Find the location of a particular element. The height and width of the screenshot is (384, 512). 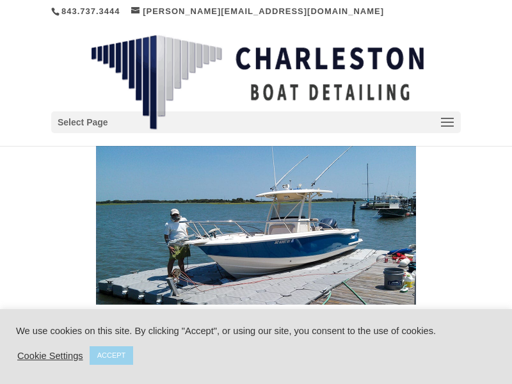

div: We use cookies on this site. By clicking "Accept", or using our site, you consent to the use of c... is located at coordinates (256, 331).